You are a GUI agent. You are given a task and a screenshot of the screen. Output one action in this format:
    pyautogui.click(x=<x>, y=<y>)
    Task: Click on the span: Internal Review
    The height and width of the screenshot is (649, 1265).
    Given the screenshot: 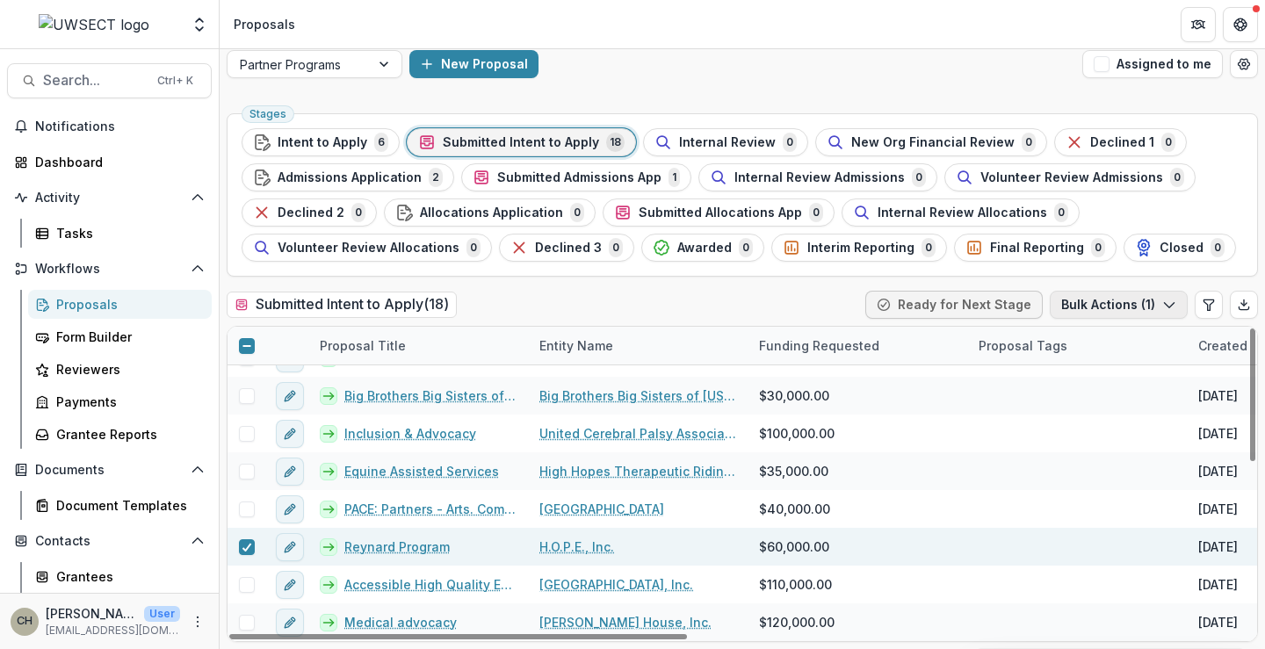 What is the action you would take?
    pyautogui.click(x=727, y=142)
    